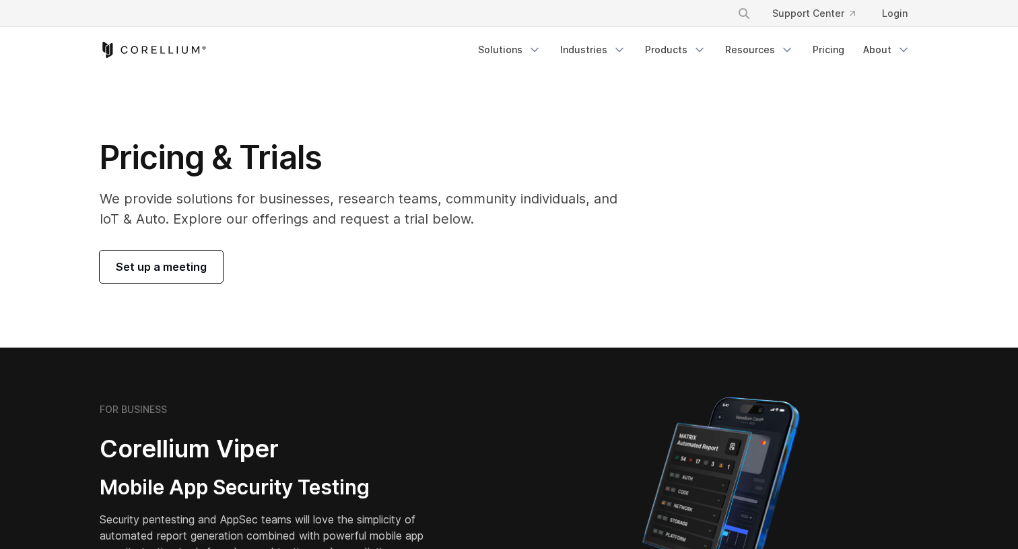 This screenshot has height=549, width=1018. What do you see at coordinates (161, 267) in the screenshot?
I see `span: Set up a meeting` at bounding box center [161, 267].